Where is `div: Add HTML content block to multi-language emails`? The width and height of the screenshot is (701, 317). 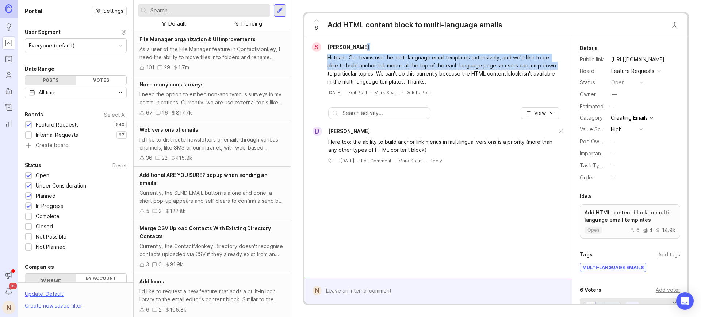
div: Add HTML content block to multi-language emails is located at coordinates (414, 25).